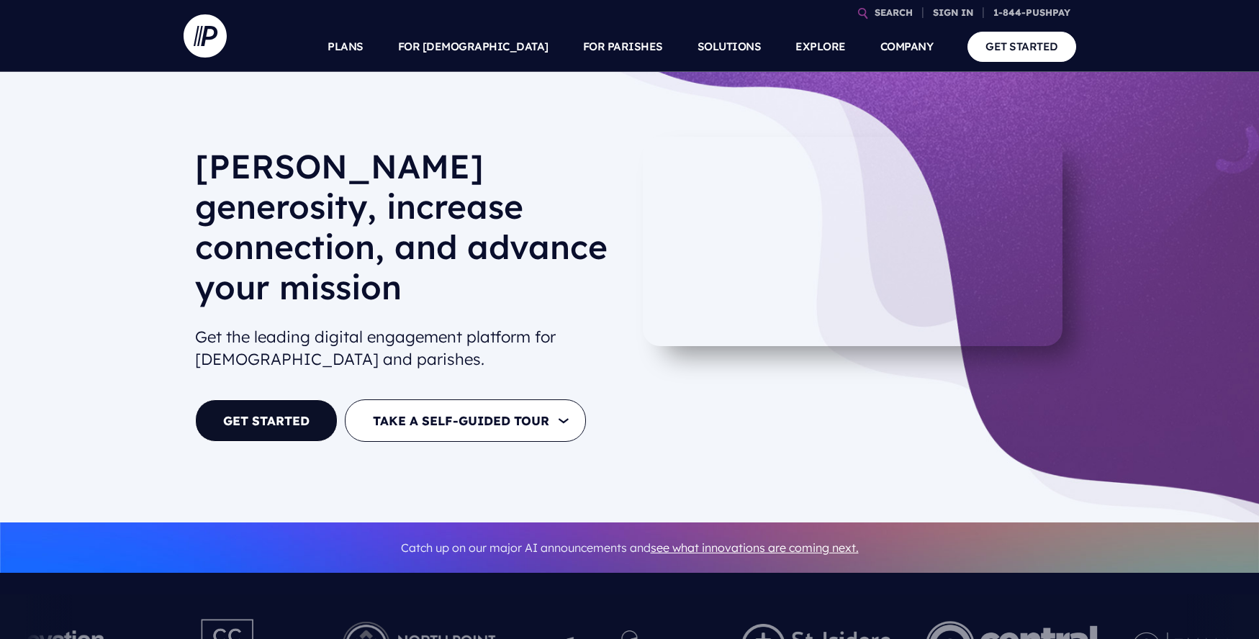 This screenshot has width=1259, height=639. What do you see at coordinates (755, 548) in the screenshot?
I see `span: see what innovations are coming next.` at bounding box center [755, 548].